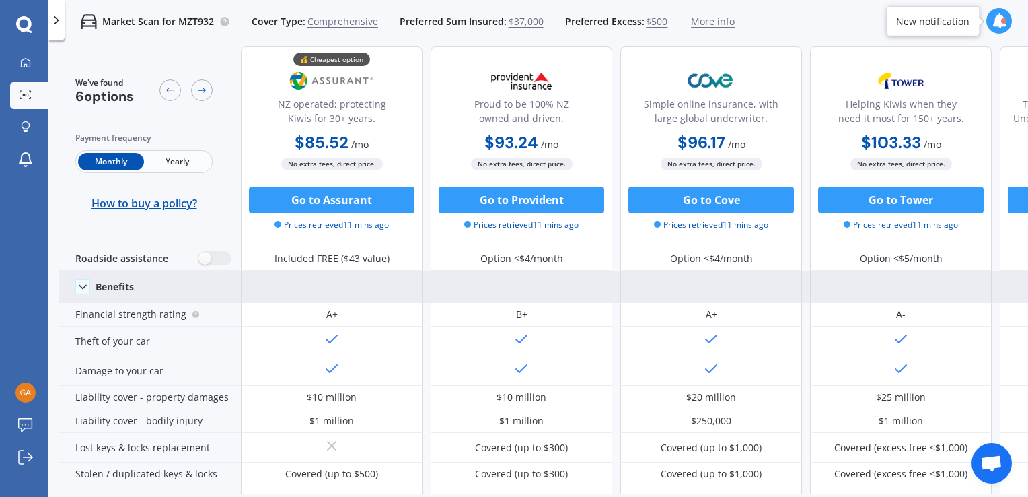  What do you see at coordinates (279, 22) in the screenshot?
I see `span: Cover Type:` at bounding box center [279, 22].